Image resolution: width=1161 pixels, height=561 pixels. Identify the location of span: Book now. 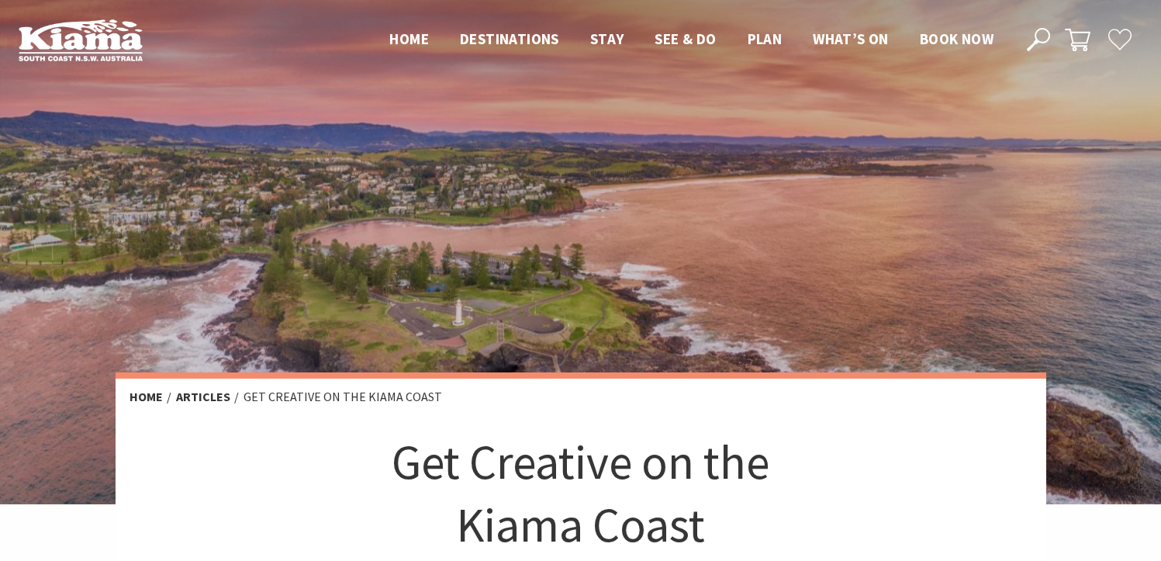
(956, 39).